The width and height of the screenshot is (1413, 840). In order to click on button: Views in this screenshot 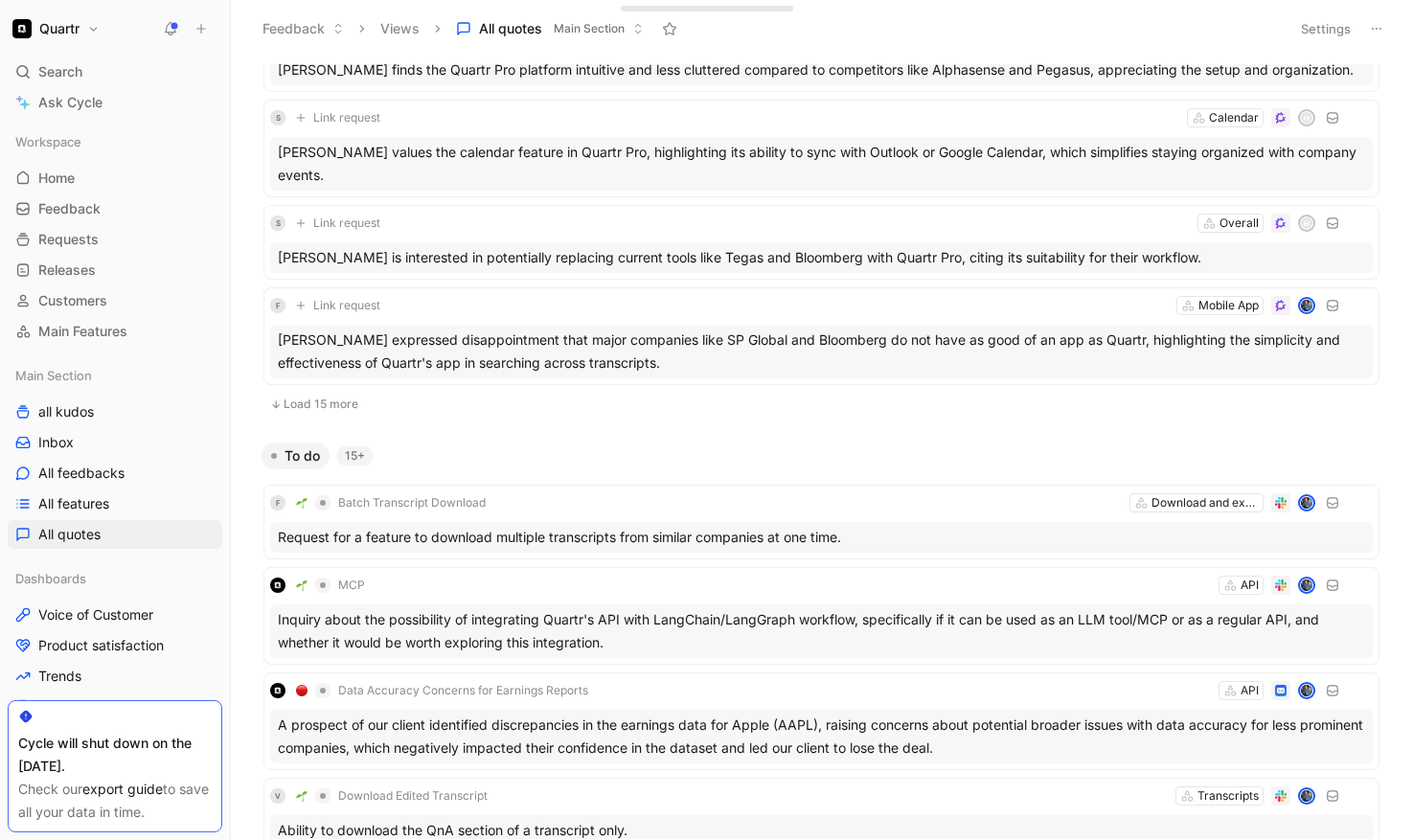, I will do `click(400, 29)`.